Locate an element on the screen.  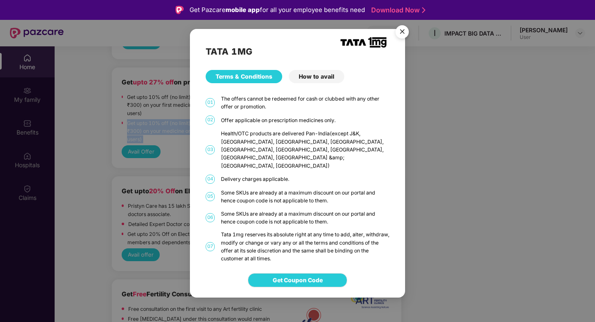
button: Close is located at coordinates (402, 32).